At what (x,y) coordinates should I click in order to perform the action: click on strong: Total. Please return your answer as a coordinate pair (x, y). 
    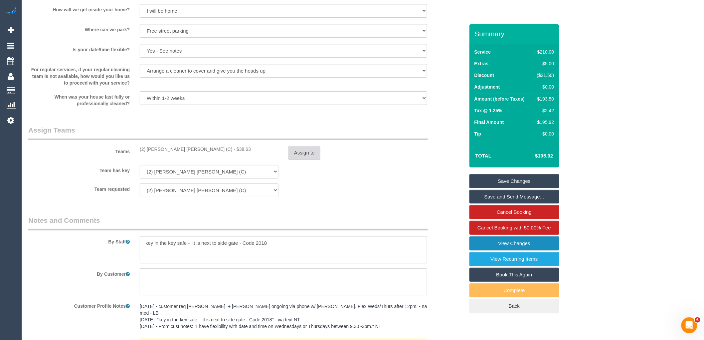
    Looking at the image, I should click on (483, 155).